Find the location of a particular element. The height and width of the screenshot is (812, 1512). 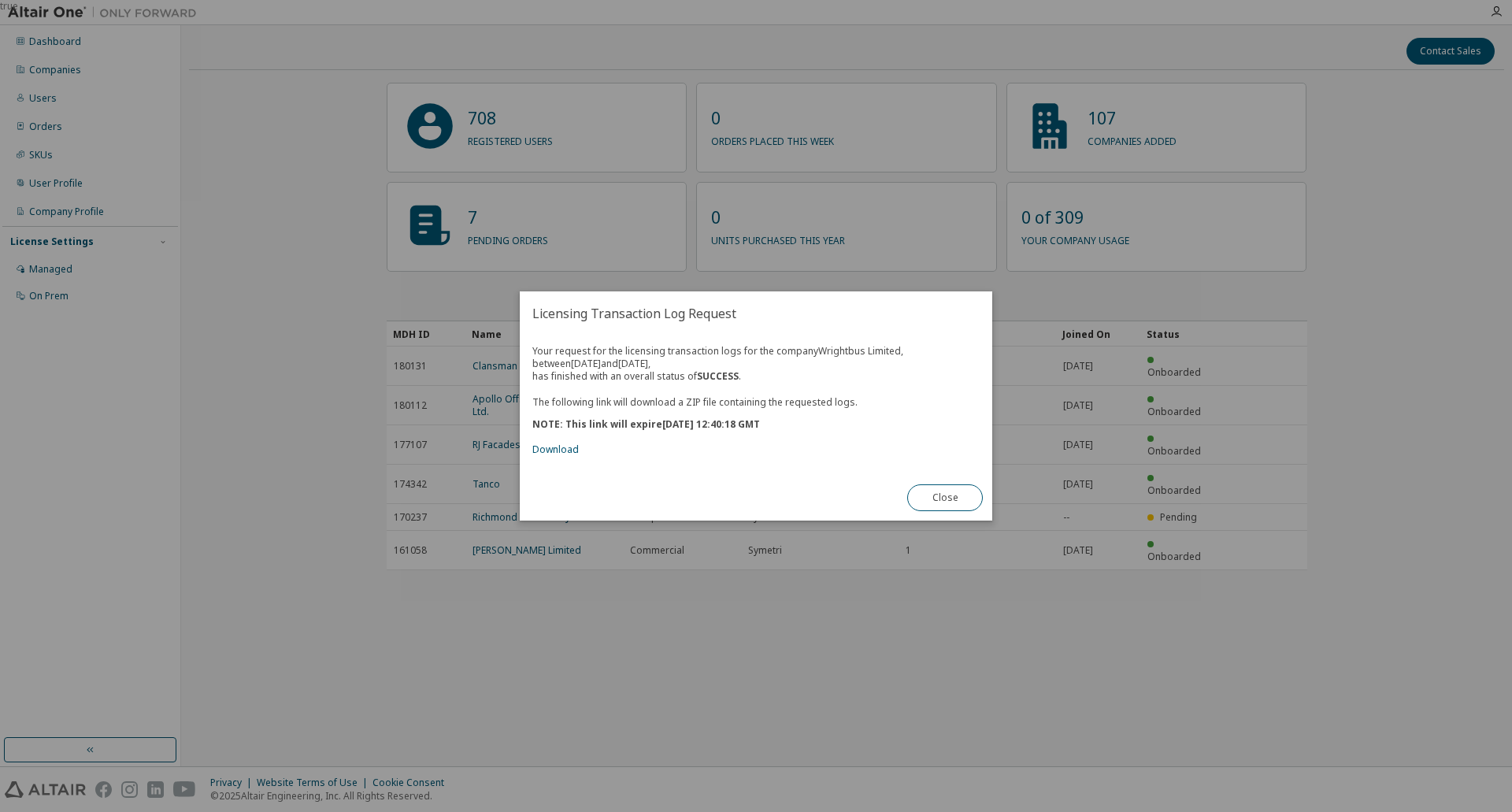

div: Your request for the licensing transaction logs for the company Wrightbus Limited , between [DATE... is located at coordinates (756, 400).